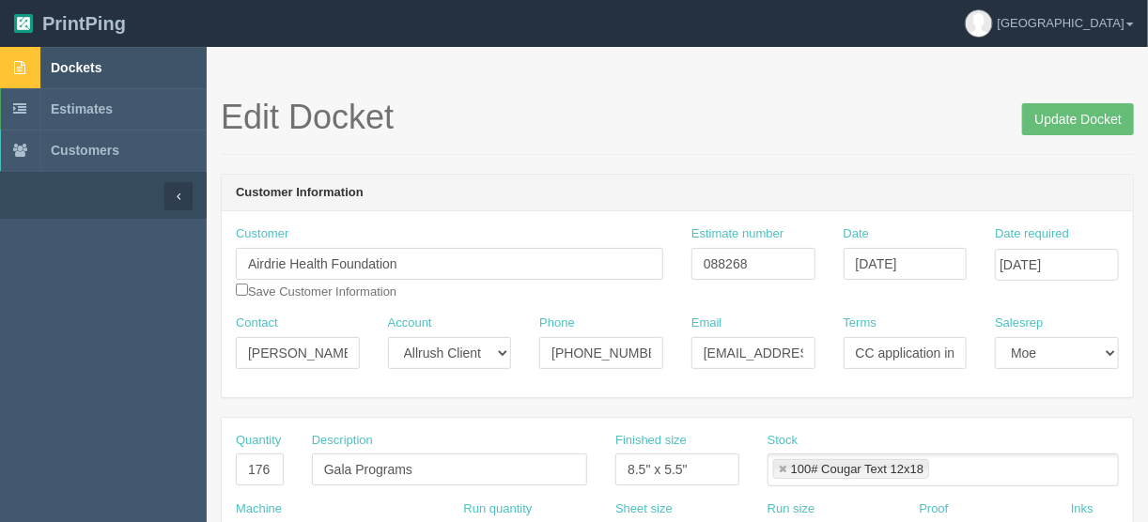 The height and width of the screenshot is (522, 1148). Describe the element at coordinates (498, 509) in the screenshot. I see `label: Run quantity` at that location.